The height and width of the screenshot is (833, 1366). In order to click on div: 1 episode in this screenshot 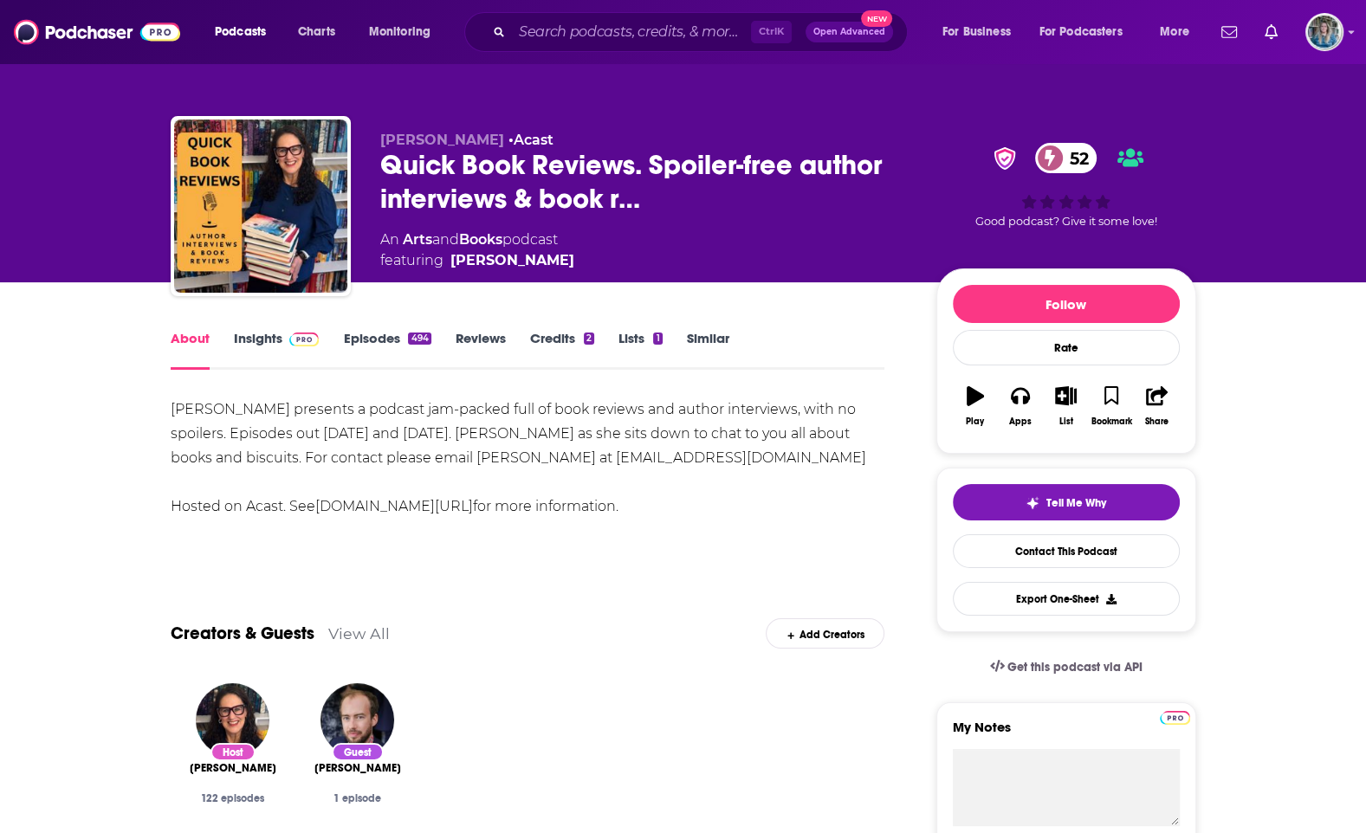, I will do `click(358, 799)`.